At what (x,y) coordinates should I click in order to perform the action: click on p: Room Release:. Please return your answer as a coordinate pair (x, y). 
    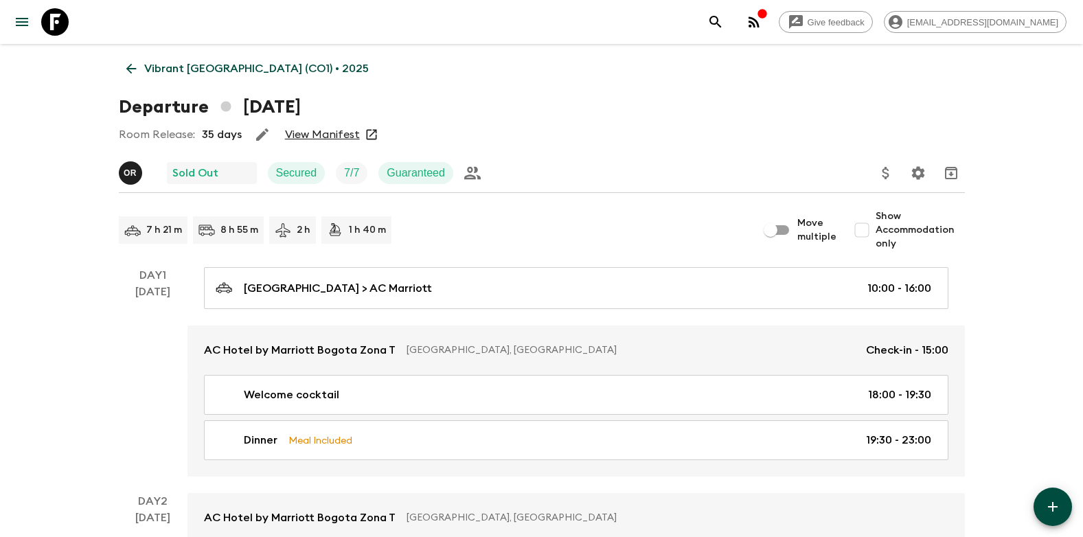
    Looking at the image, I should click on (157, 135).